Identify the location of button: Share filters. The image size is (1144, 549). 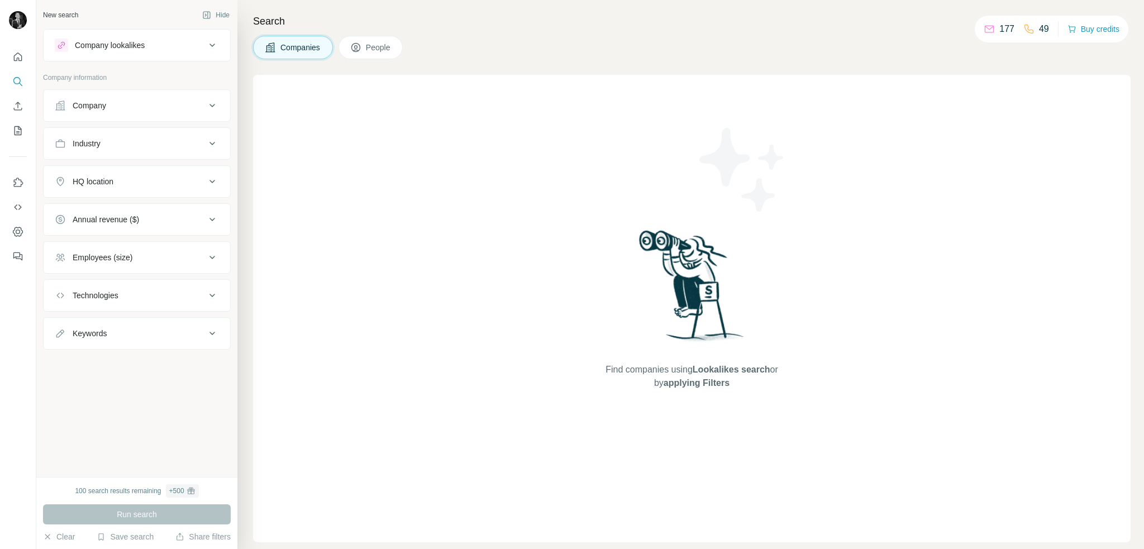
(203, 537).